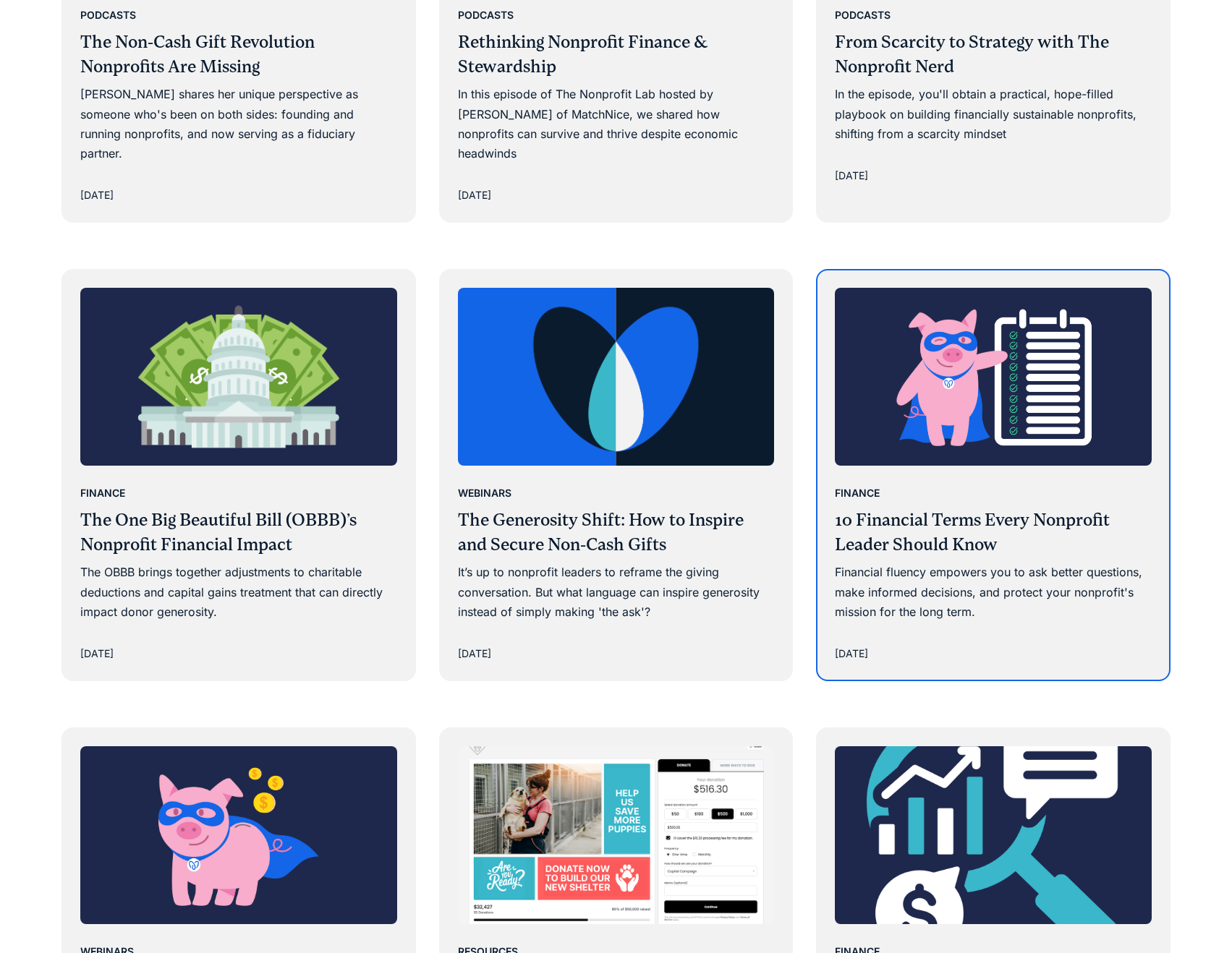 The width and height of the screenshot is (1232, 953). I want to click on h3: Rethinking Nonprofit Finance & Stewardship, so click(616, 54).